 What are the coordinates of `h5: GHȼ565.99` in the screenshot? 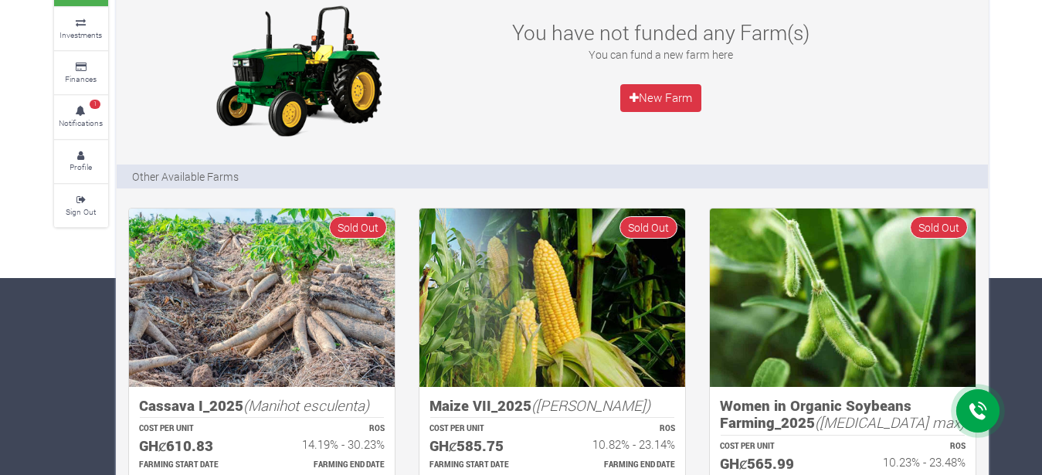 It's located at (774, 463).